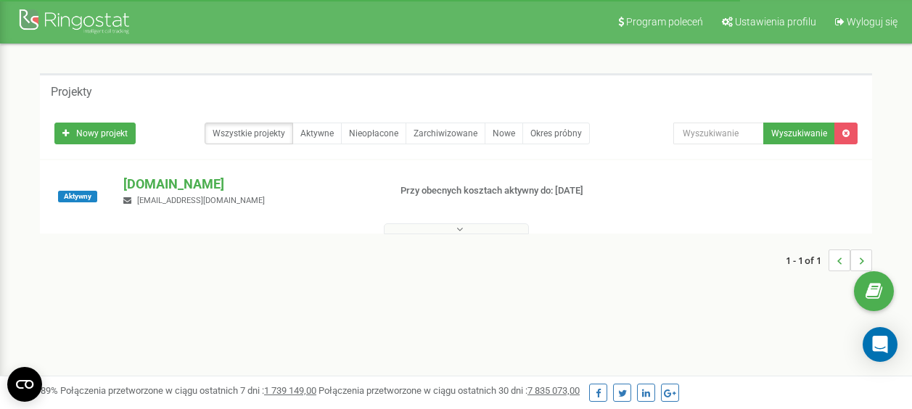 The image size is (912, 409). Describe the element at coordinates (776, 22) in the screenshot. I see `span: Ustawienia profilu` at that location.